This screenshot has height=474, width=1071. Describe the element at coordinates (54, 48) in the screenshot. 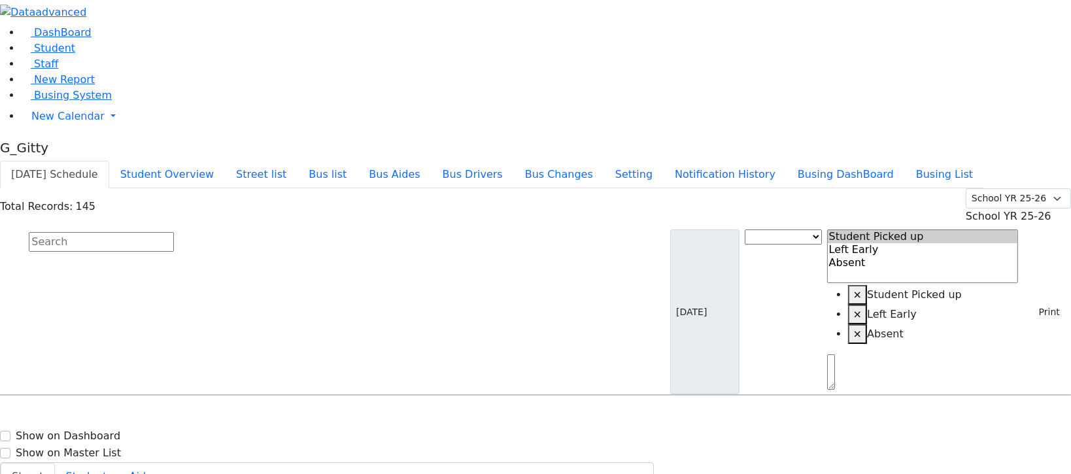

I see `span: Student` at that location.